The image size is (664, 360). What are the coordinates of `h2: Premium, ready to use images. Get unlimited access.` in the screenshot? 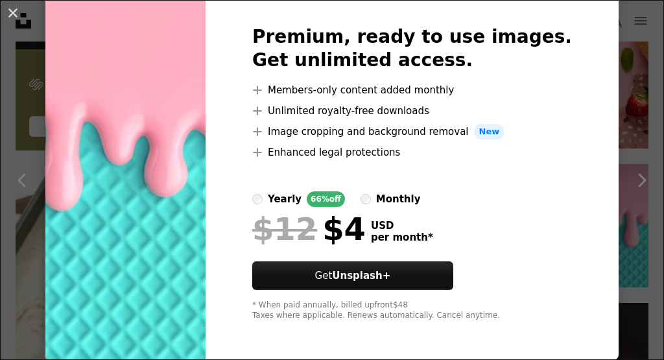 It's located at (412, 49).